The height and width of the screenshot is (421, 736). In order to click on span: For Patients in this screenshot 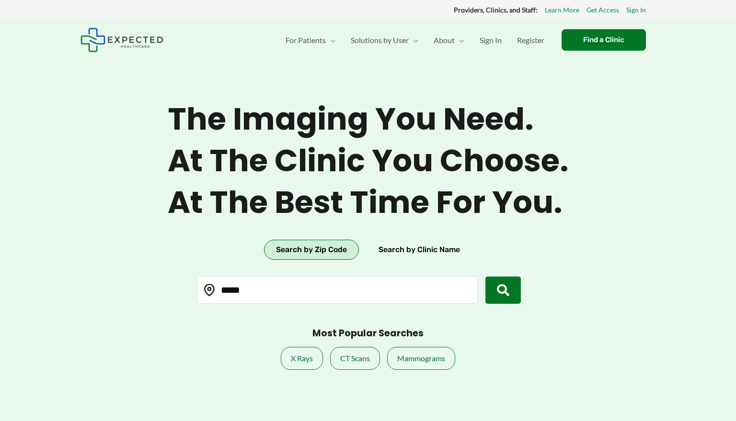, I will do `click(306, 40)`.